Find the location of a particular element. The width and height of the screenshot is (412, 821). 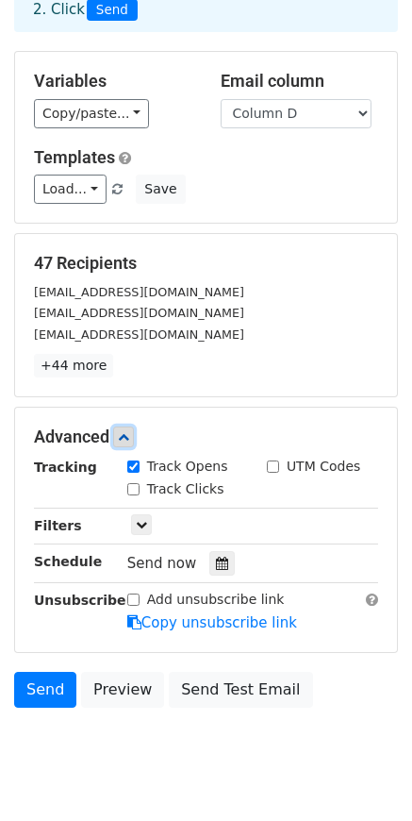

a: Copy/paste... is located at coordinates (91, 113).